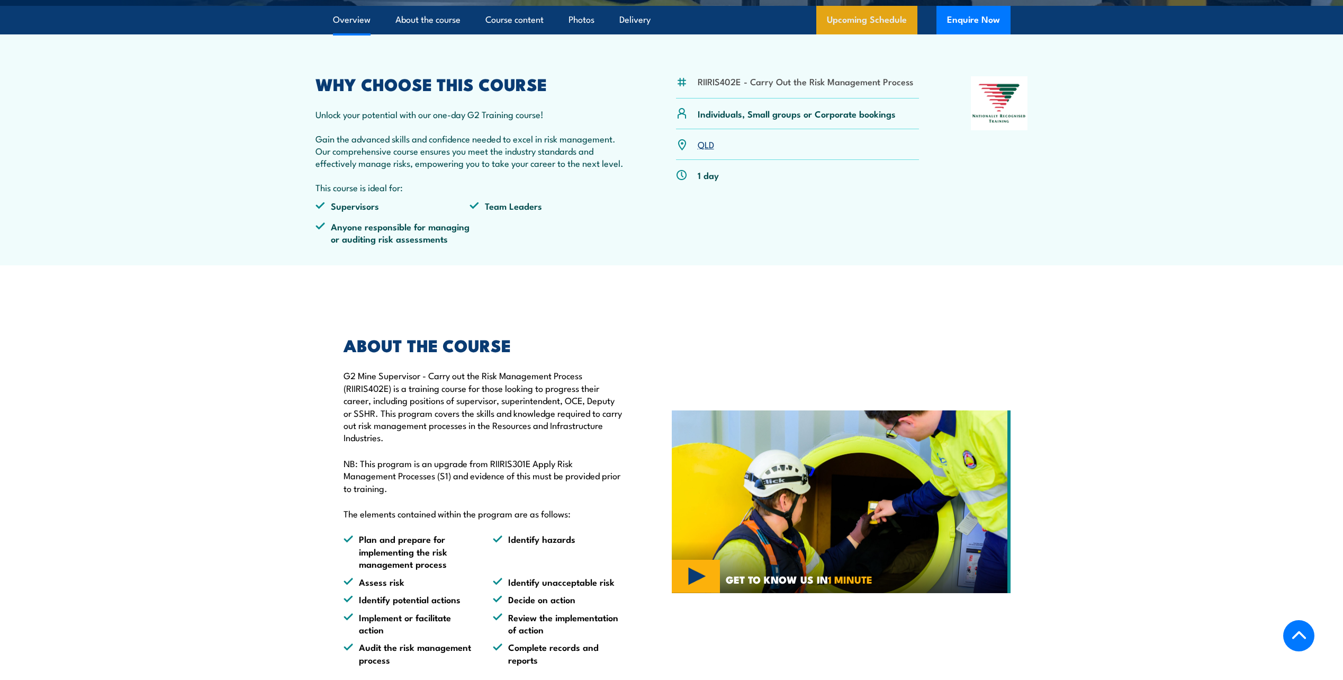 This screenshot has height=680, width=1343. What do you see at coordinates (483, 475) in the screenshot?
I see `p: NB: This program is an upgrade from RIIRIS301E Apply Risk Management Processes (S1) and evidence ...` at bounding box center [483, 475].